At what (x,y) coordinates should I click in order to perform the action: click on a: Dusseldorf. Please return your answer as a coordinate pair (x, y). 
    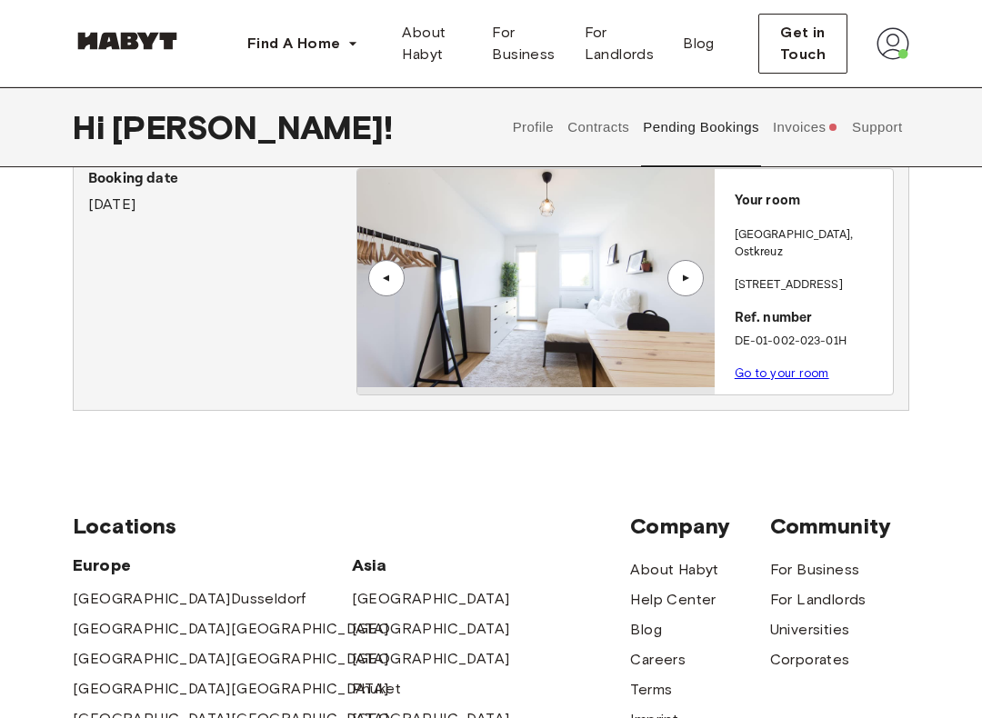
    Looking at the image, I should click on (268, 599).